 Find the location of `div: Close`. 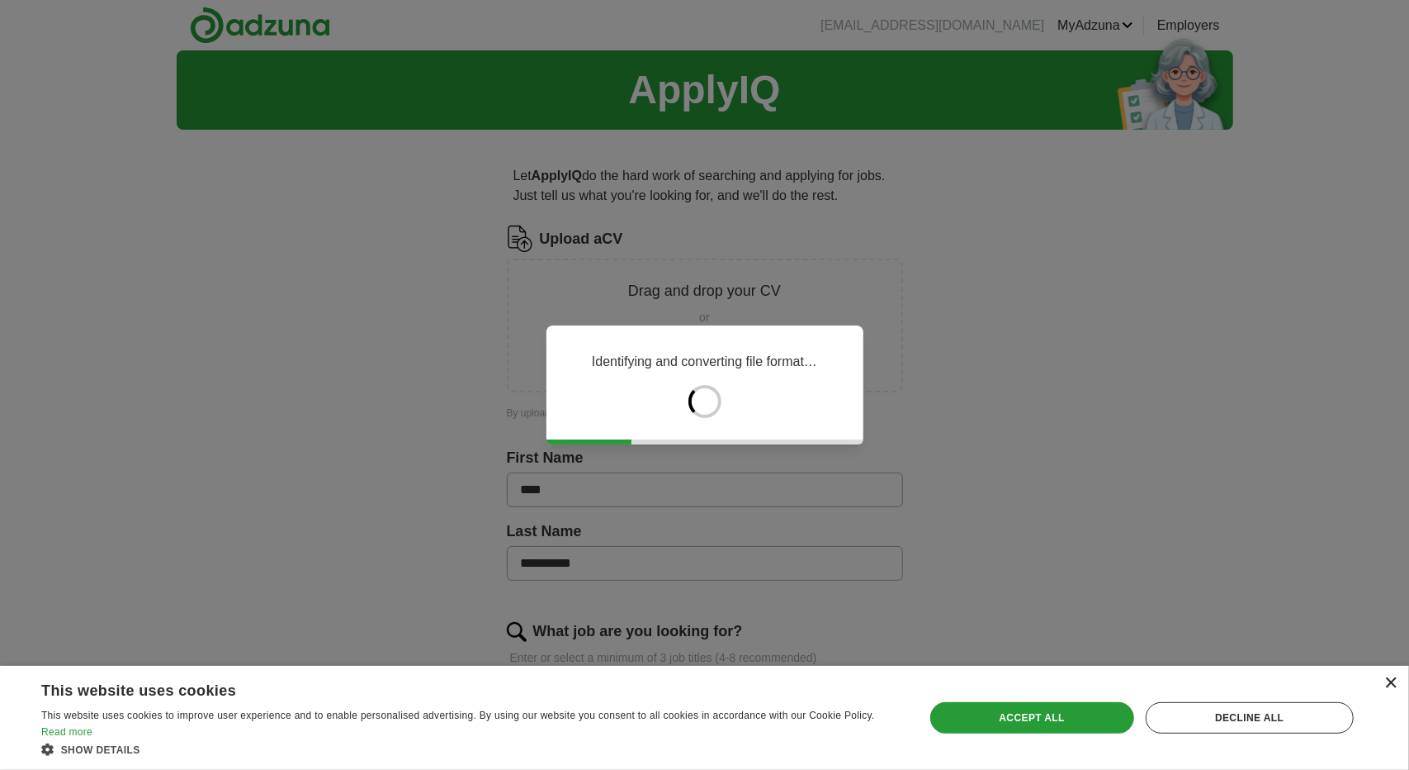

div: Close is located at coordinates (1390, 683).